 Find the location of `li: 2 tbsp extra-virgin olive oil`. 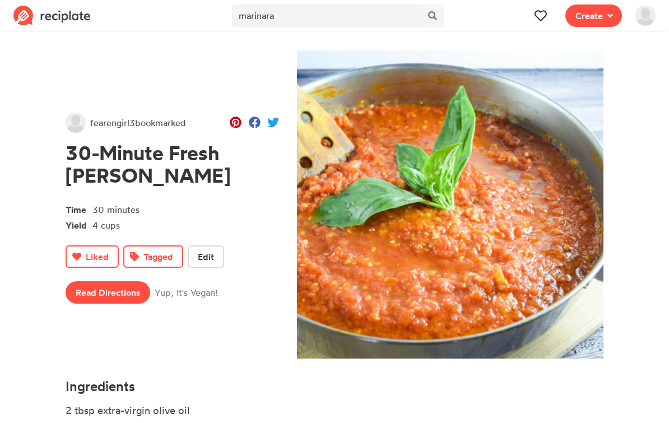

li: 2 tbsp extra-virgin olive oil is located at coordinates (243, 411).